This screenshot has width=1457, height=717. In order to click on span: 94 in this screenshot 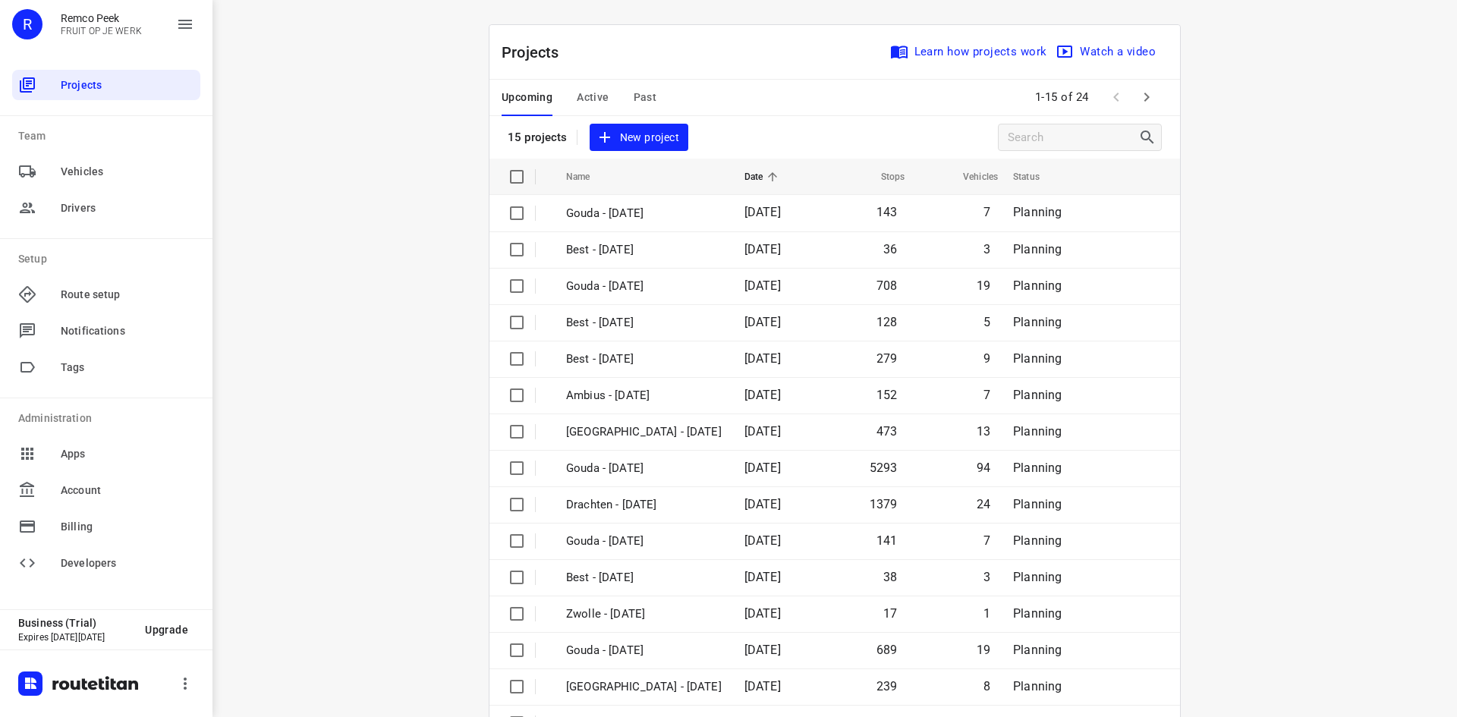, I will do `click(983, 467)`.